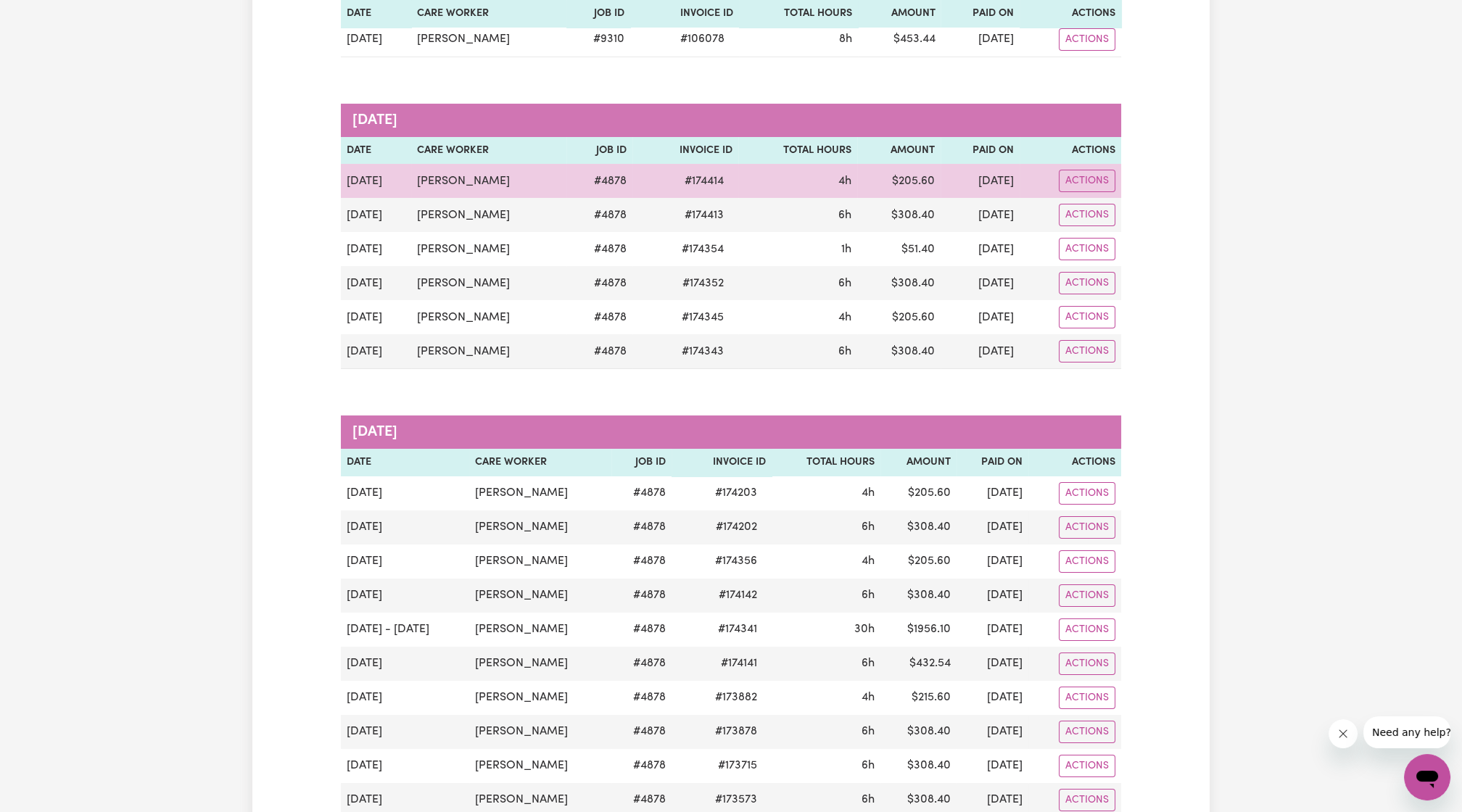 The height and width of the screenshot is (812, 1462). I want to click on span: # 173715, so click(737, 766).